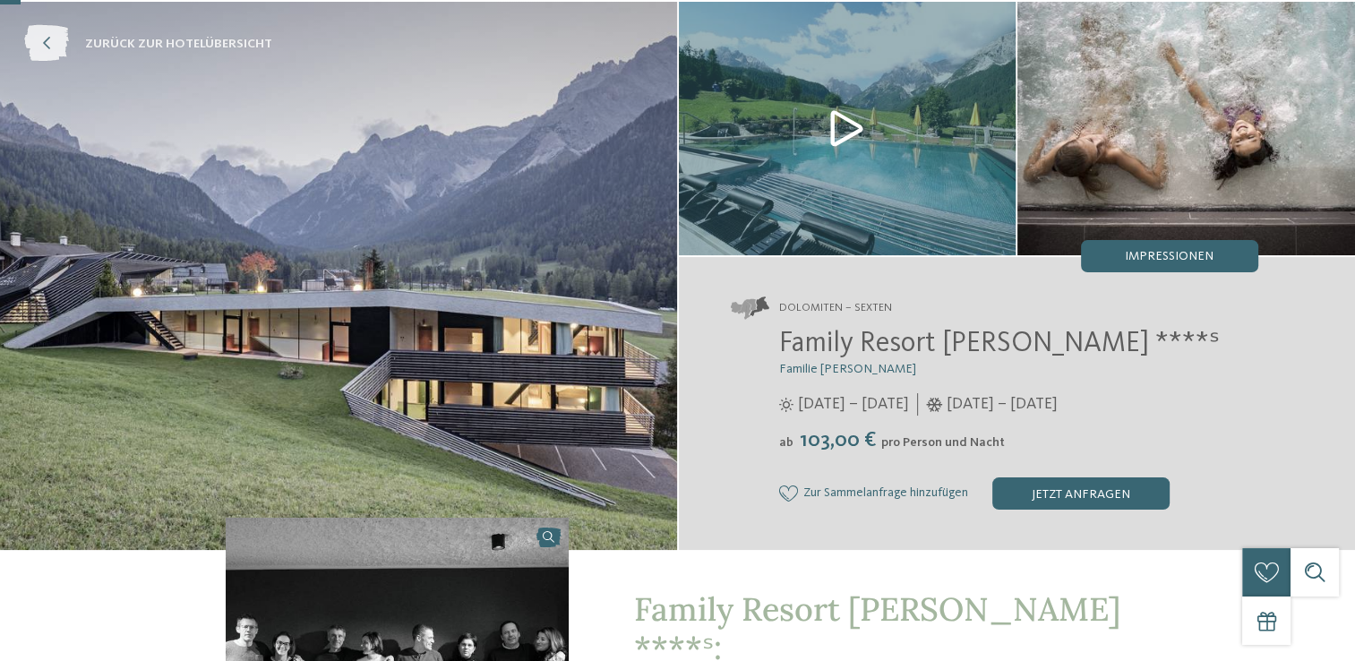 This screenshot has width=1355, height=661. I want to click on a: Unser Familienhotel in Sexten, euer Urlaubszuhause in den Dolomiten, so click(847, 128).